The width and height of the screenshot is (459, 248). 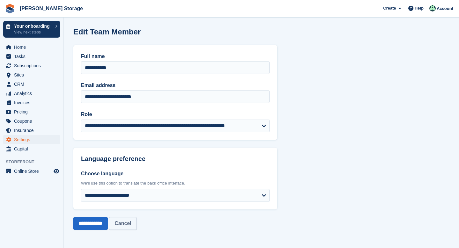 I want to click on span: Help, so click(x=419, y=8).